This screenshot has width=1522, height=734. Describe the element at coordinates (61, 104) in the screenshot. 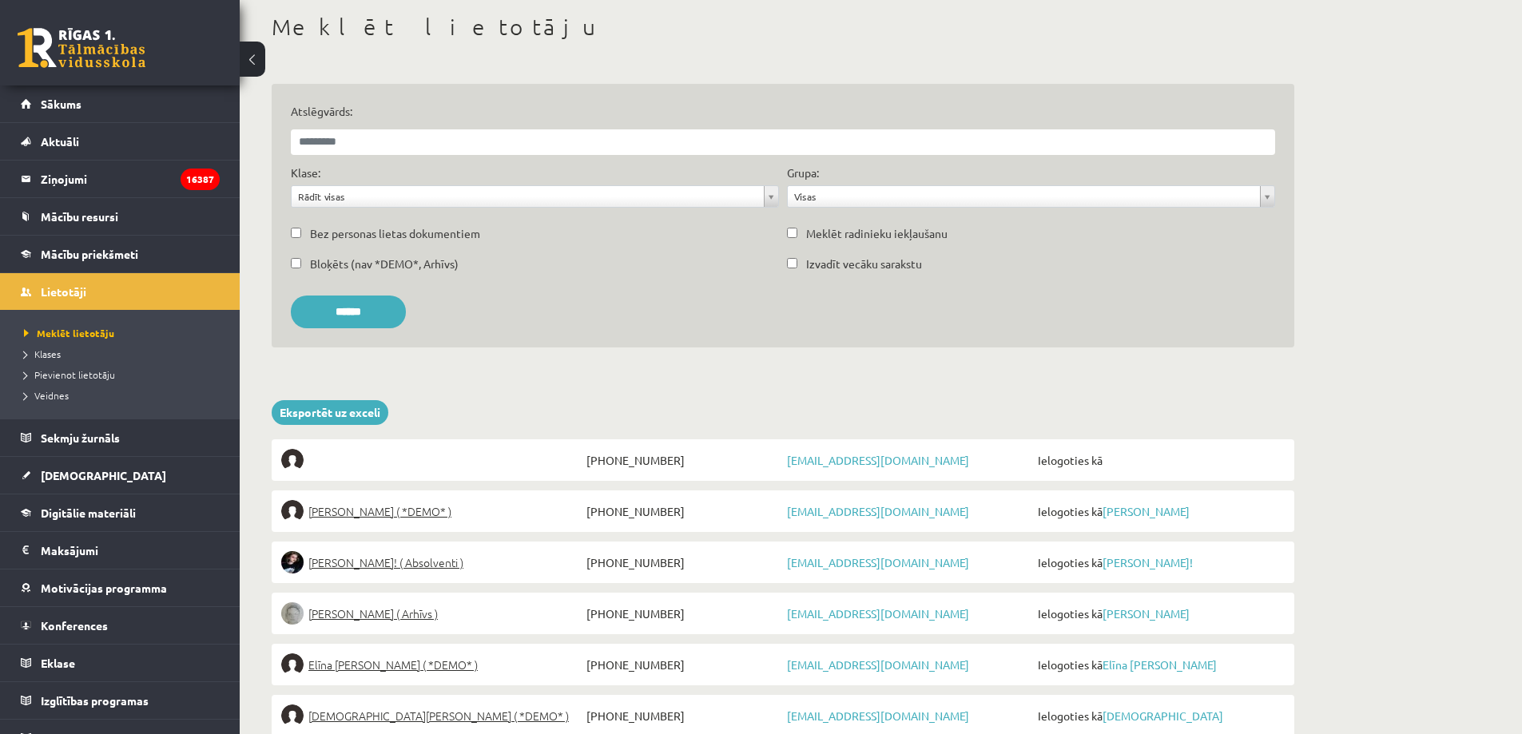

I see `span: Sākums` at that location.